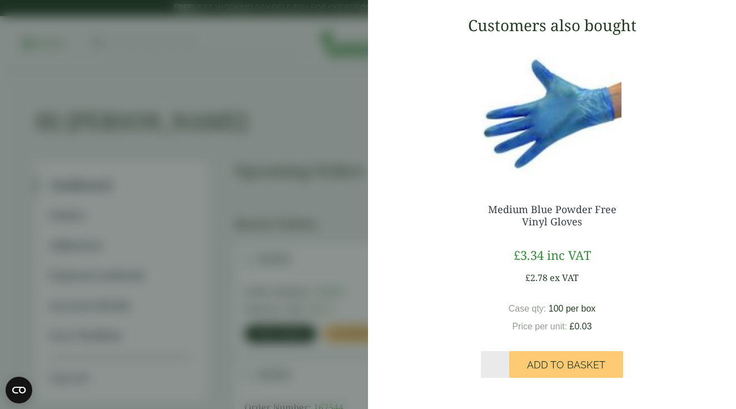 Image resolution: width=736 pixels, height=409 pixels. I want to click on bdi: 2.78, so click(536, 277).